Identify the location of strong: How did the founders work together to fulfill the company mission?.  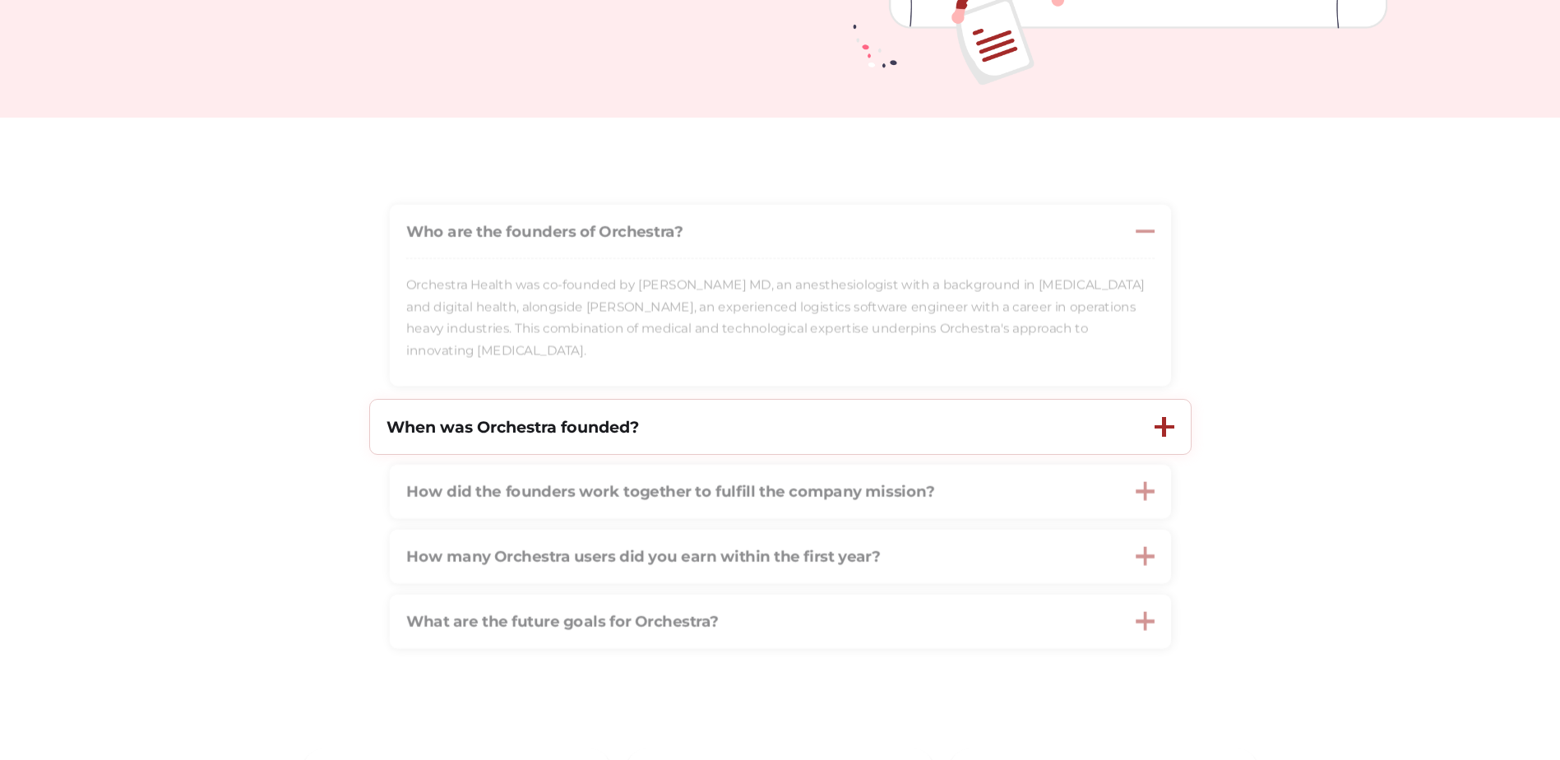
(669, 491).